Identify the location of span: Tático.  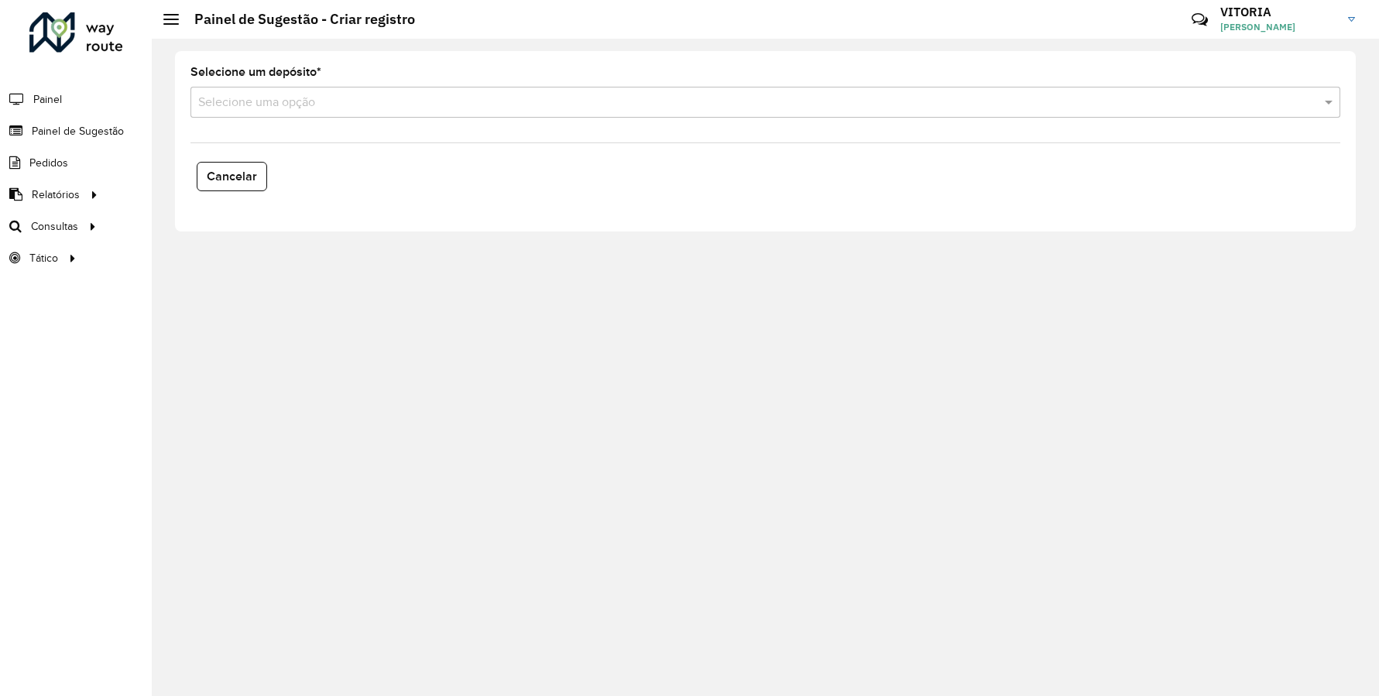
(43, 258).